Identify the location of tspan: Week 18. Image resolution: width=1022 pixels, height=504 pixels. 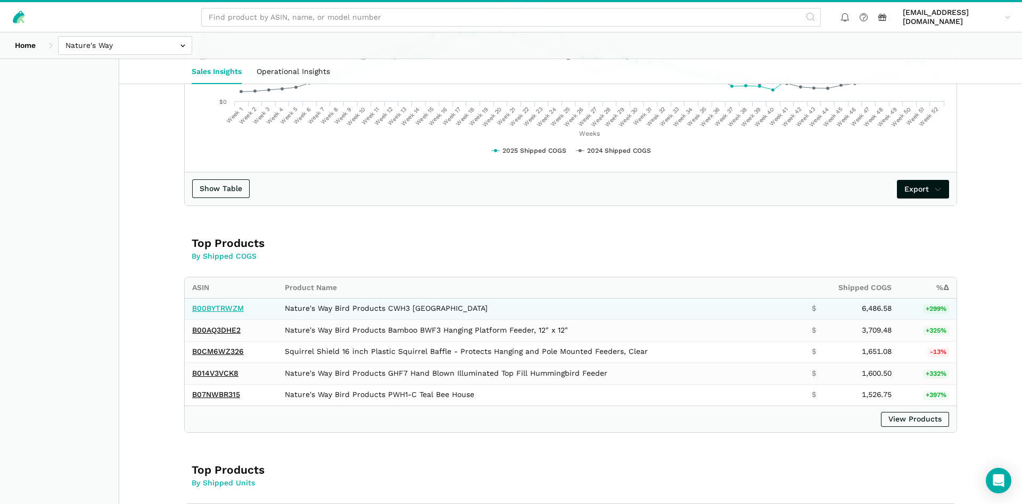
(465, 117).